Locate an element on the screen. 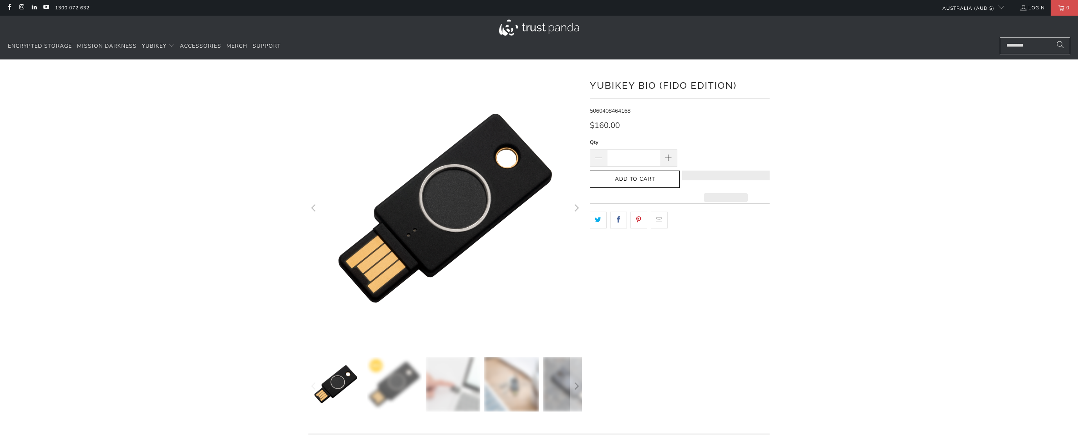  img: Trust Panda Australia is located at coordinates (539, 27).